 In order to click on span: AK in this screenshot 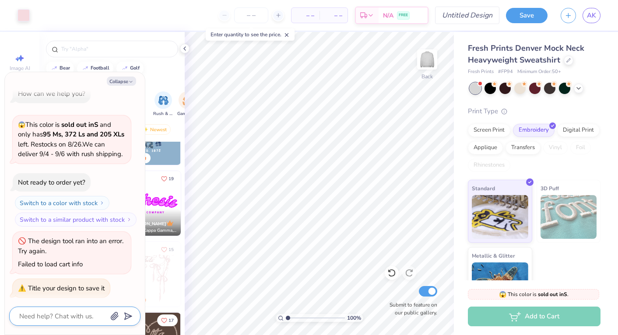, I will do `click(591, 15)`.